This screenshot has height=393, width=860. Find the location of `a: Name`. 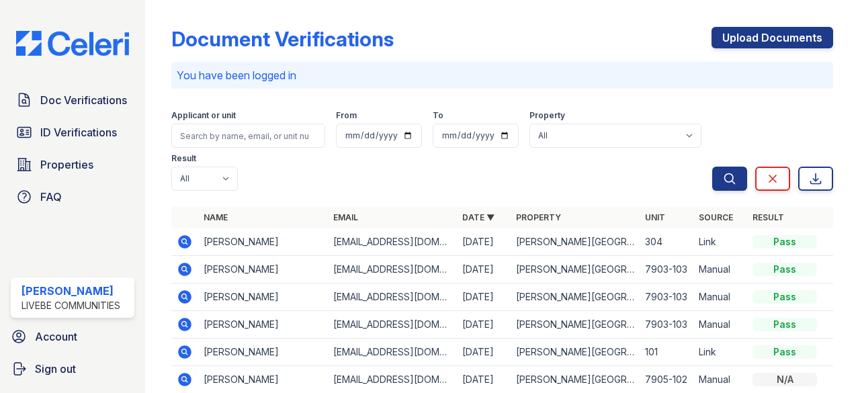

a: Name is located at coordinates (216, 217).